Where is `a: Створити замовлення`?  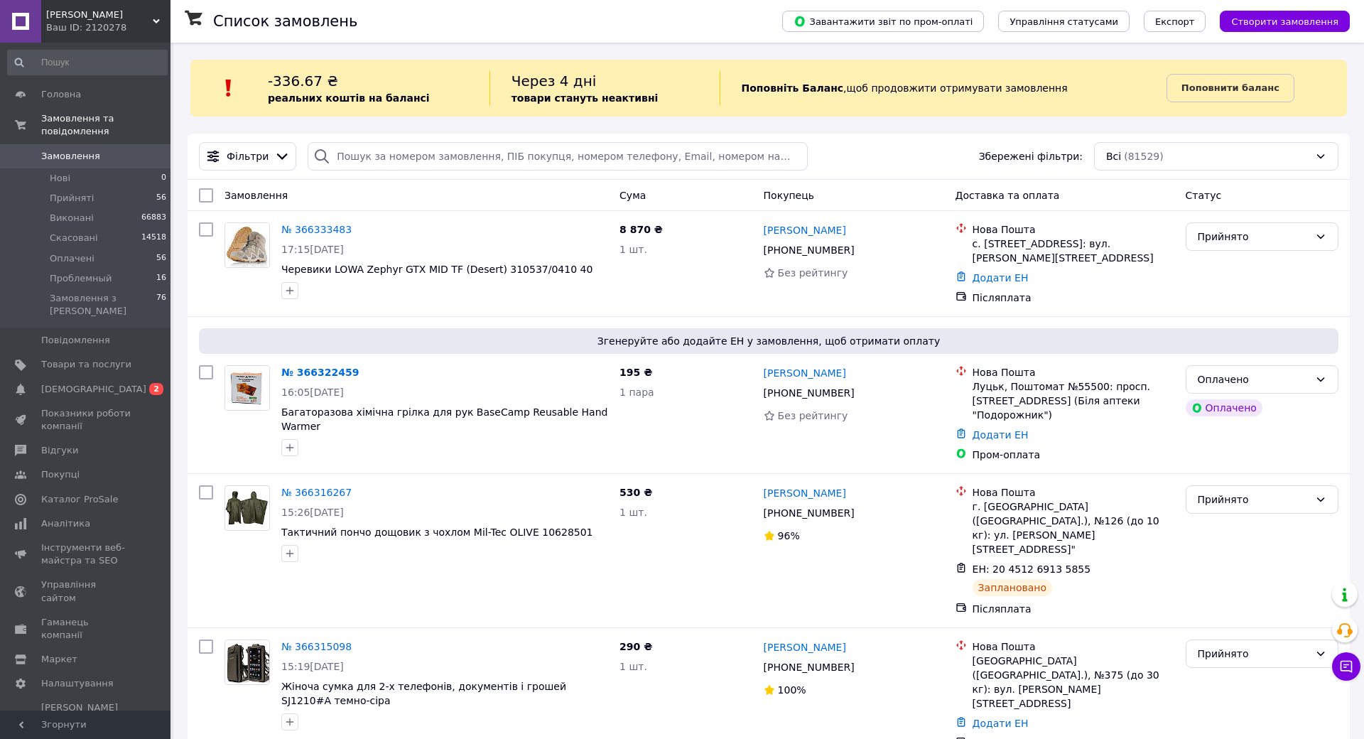 a: Створити замовлення is located at coordinates (1277, 21).